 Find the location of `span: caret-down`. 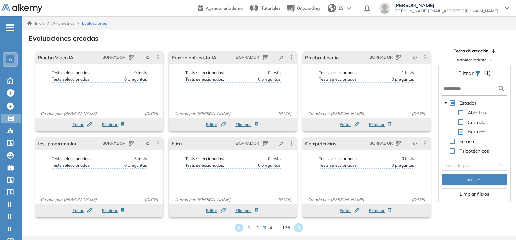

span: caret-down is located at coordinates (445, 103).